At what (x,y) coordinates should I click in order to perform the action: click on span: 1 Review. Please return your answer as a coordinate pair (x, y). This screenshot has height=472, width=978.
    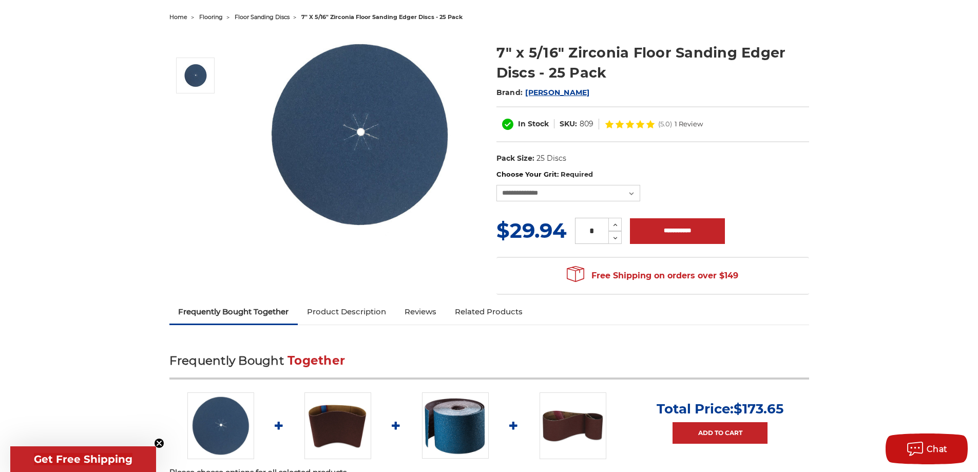
    Looking at the image, I should click on (689, 124).